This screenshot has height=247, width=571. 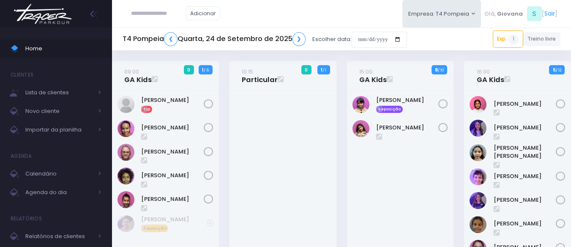 What do you see at coordinates (206, 70) in the screenshot?
I see `small: / 6` at bounding box center [206, 70].